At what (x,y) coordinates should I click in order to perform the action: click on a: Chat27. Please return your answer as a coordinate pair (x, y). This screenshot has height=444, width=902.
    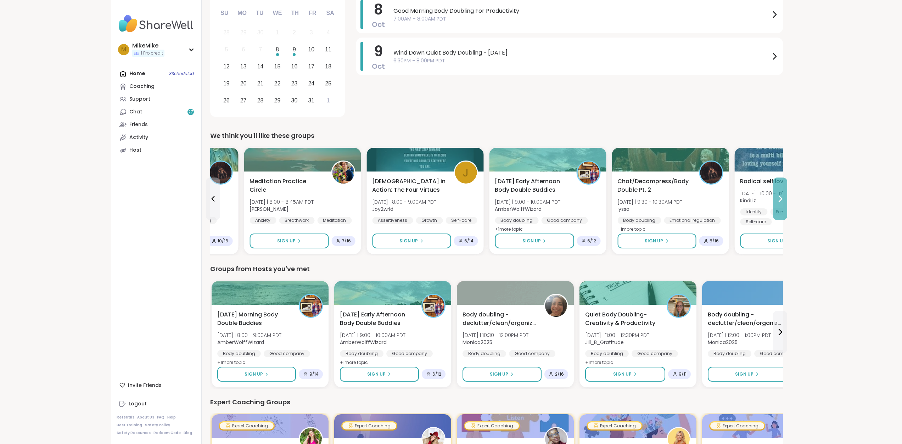
    Looking at the image, I should click on (156, 112).